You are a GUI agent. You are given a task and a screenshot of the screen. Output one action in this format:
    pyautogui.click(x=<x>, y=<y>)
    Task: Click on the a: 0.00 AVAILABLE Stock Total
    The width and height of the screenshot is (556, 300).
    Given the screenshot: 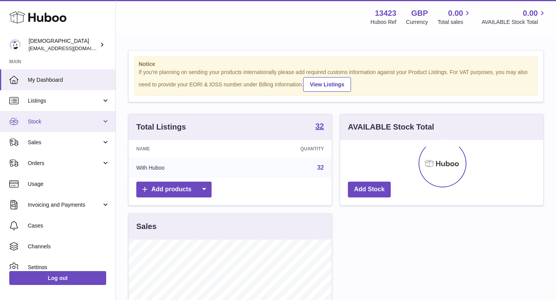 What is the action you would take?
    pyautogui.click(x=514, y=17)
    